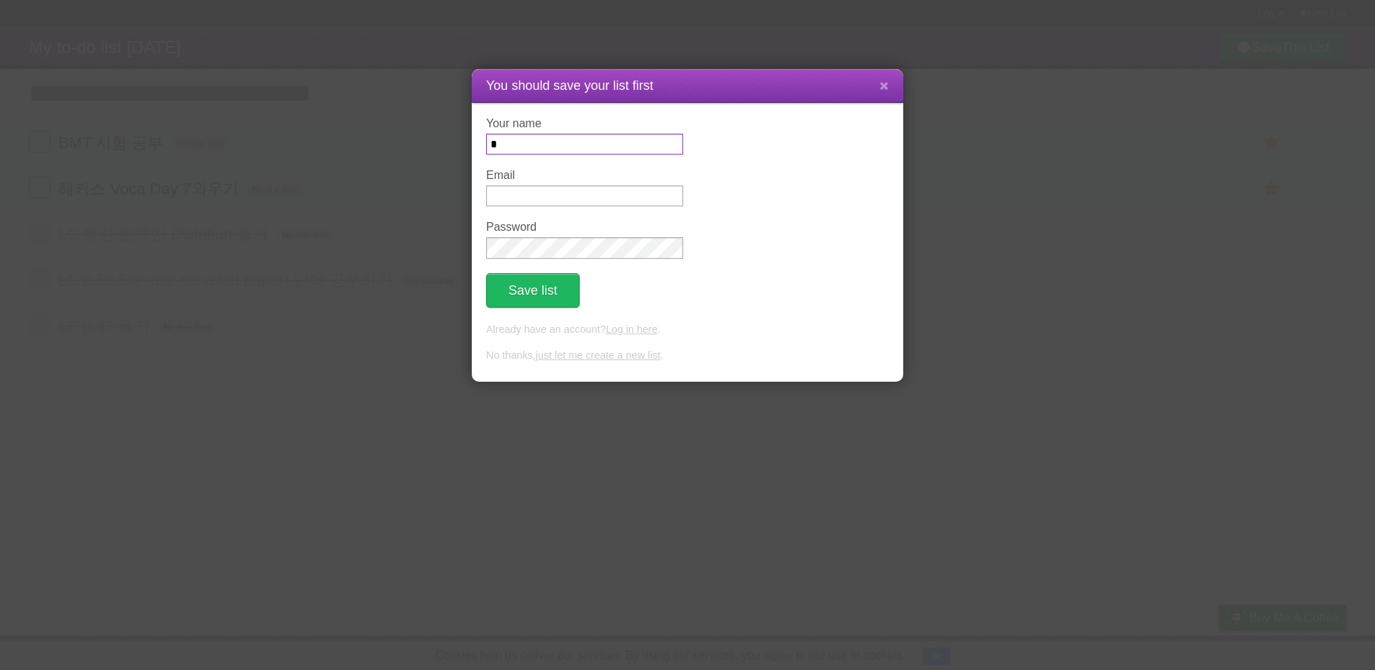  Describe the element at coordinates (585, 175) in the screenshot. I see `label: Email` at that location.